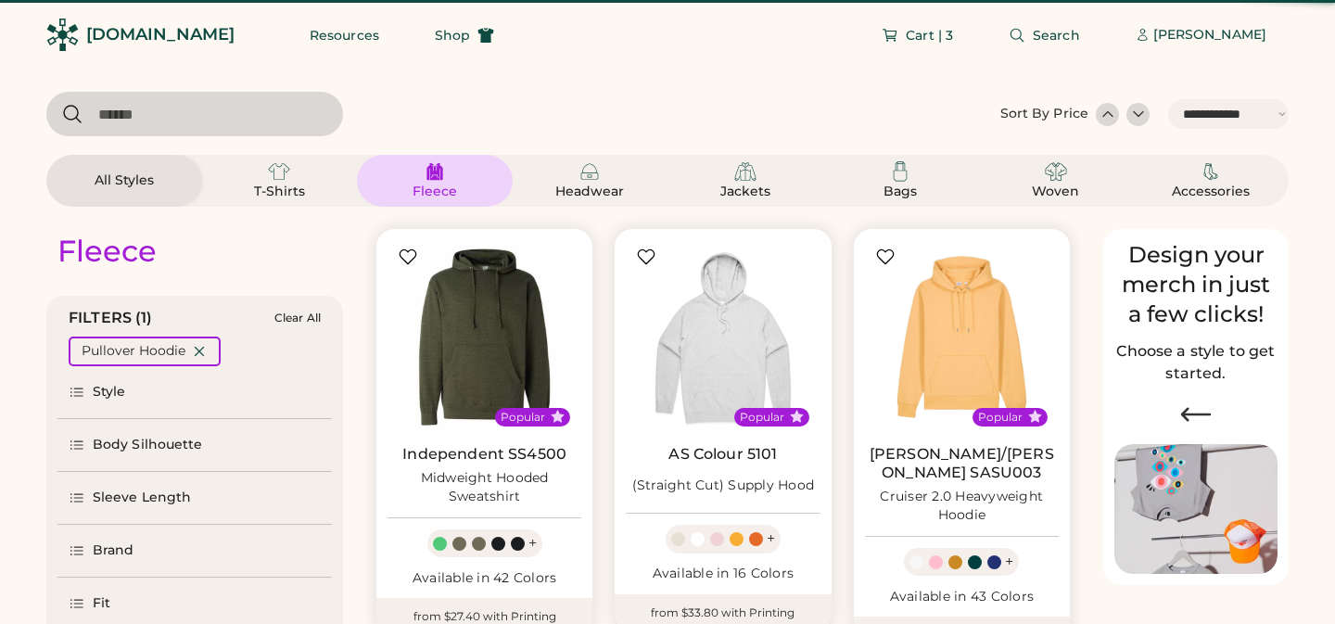 Image resolution: width=1335 pixels, height=624 pixels. What do you see at coordinates (113, 551) in the screenshot?
I see `div: Brand` at bounding box center [113, 551].